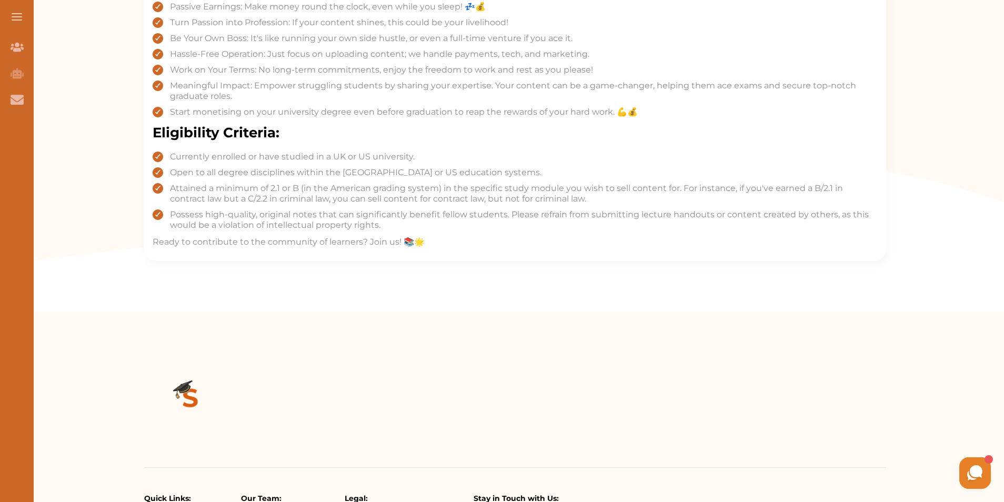  Describe the element at coordinates (292, 157) in the screenshot. I see `span: Currently enrolled or have studied in a UK or US university.` at that location.